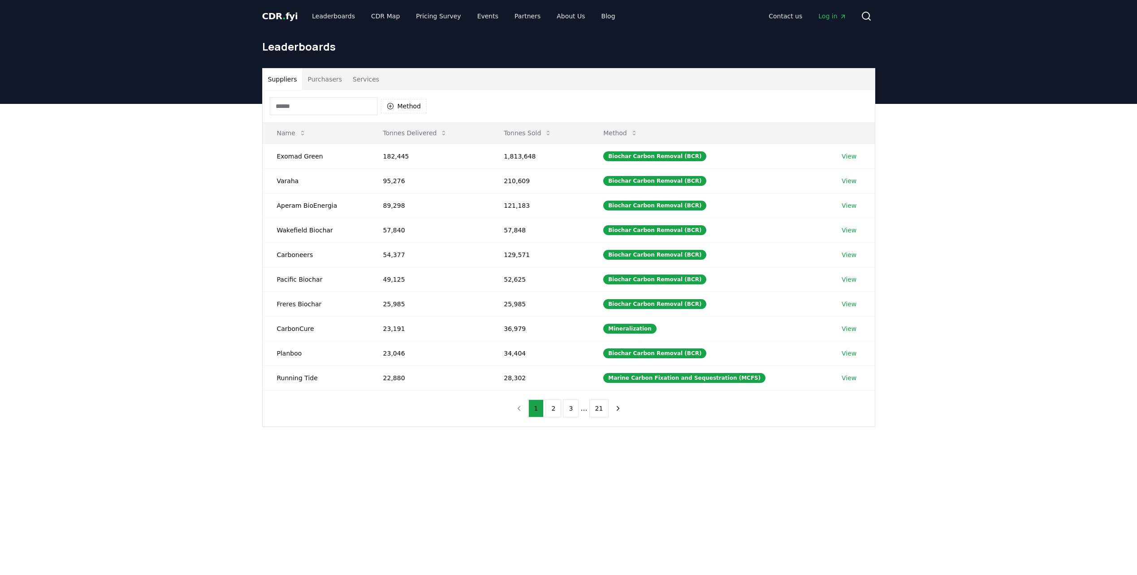 The height and width of the screenshot is (575, 1137). What do you see at coordinates (536, 409) in the screenshot?
I see `button: 1` at bounding box center [536, 409].